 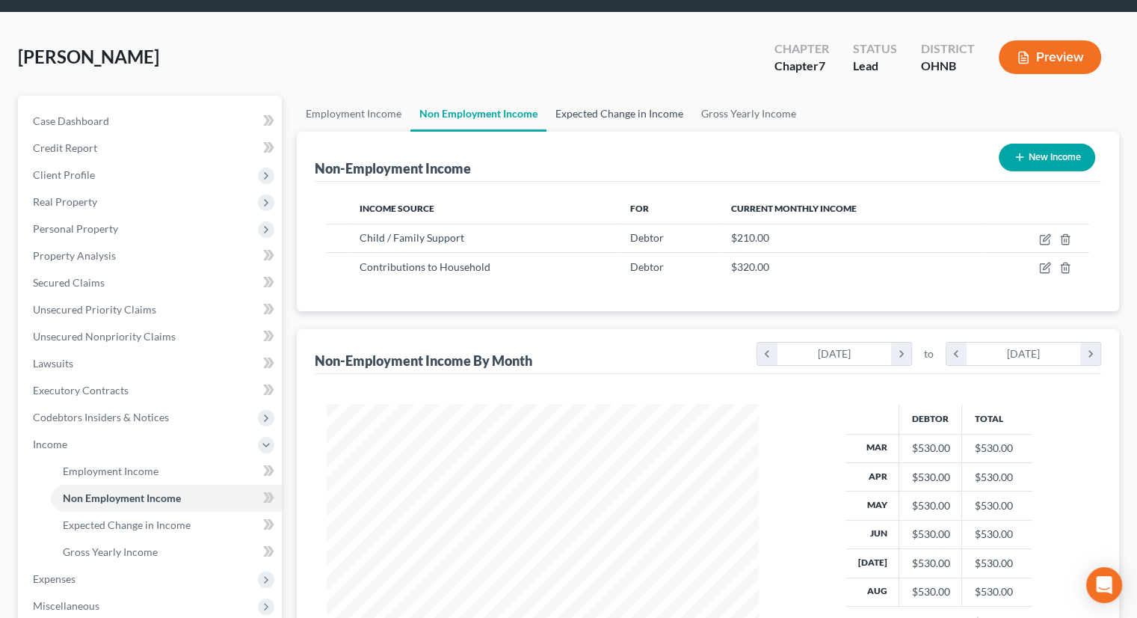 What do you see at coordinates (151, 390) in the screenshot?
I see `a: Executory Contracts` at bounding box center [151, 390].